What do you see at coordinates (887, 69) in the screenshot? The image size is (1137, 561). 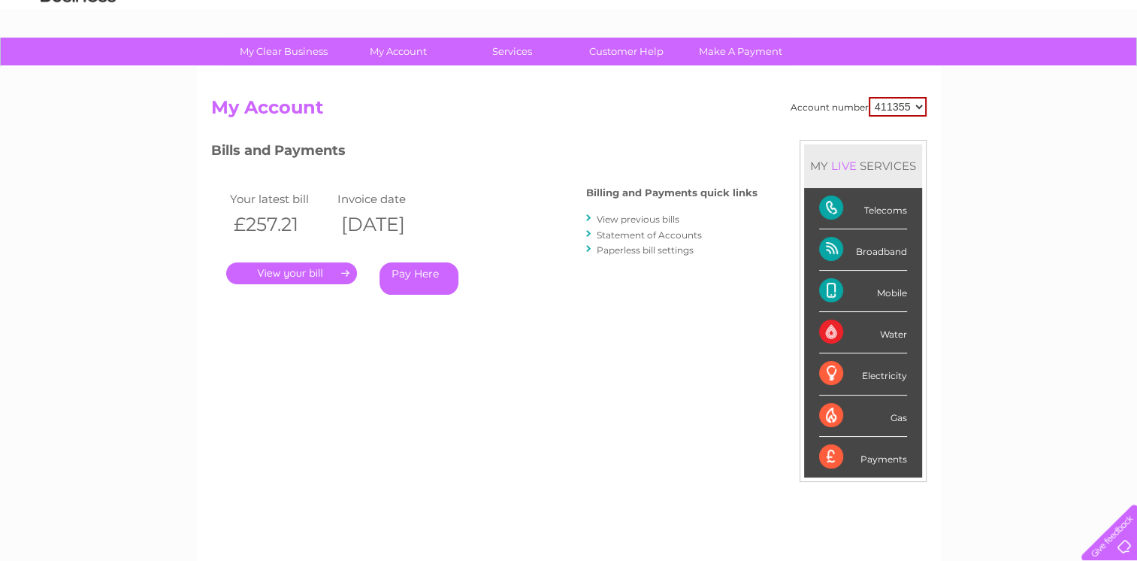 I see `a: Water` at bounding box center [887, 69].